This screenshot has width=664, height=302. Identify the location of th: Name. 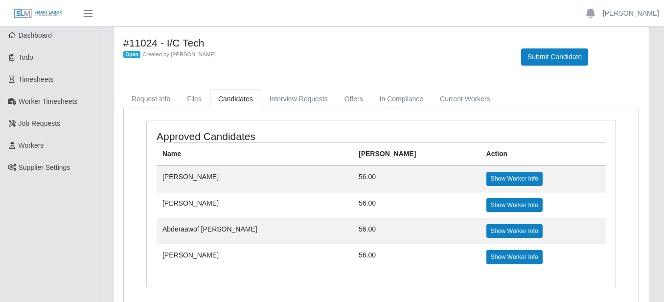
(255, 154).